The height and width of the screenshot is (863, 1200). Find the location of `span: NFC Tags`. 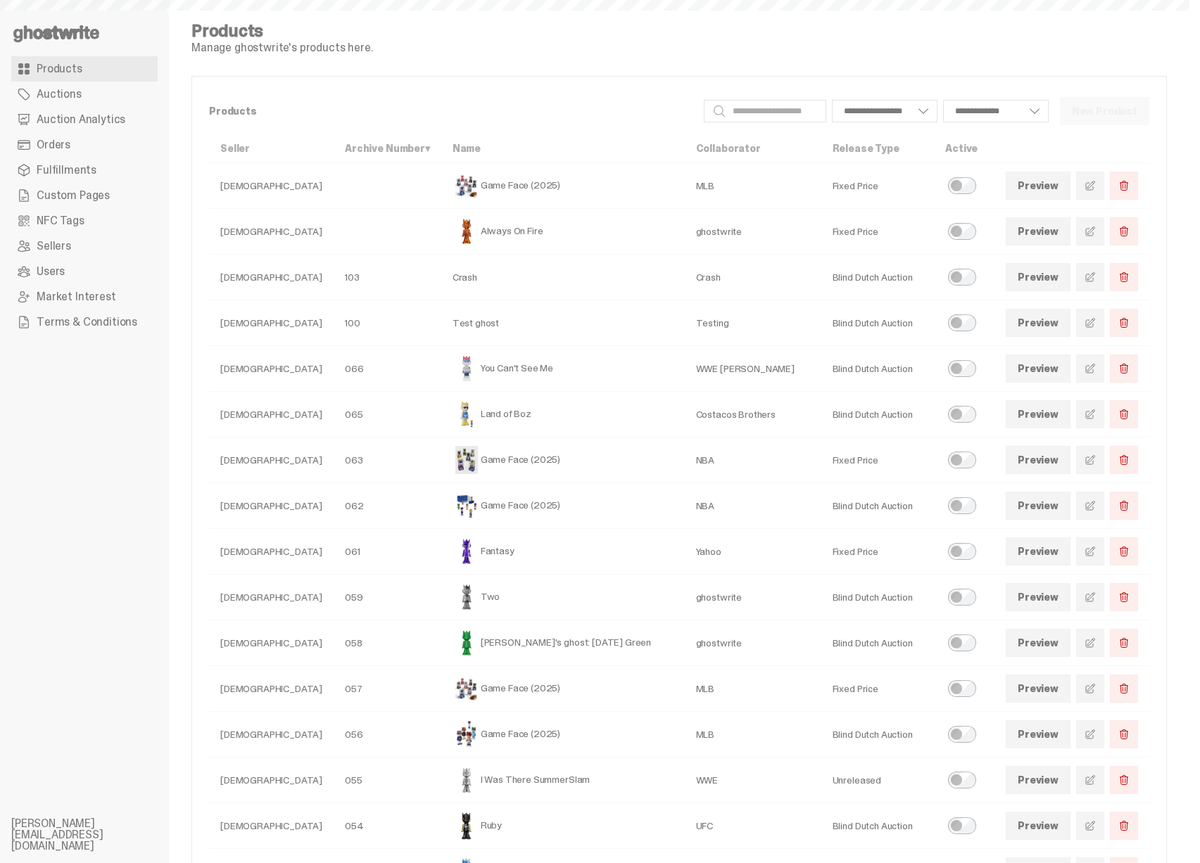

span: NFC Tags is located at coordinates (61, 221).